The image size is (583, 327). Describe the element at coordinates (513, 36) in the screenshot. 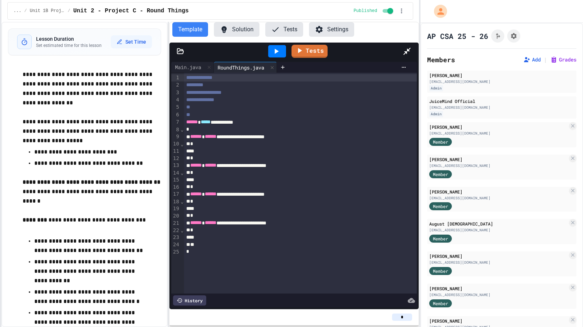

I see `button: Assignment Settings` at that location.